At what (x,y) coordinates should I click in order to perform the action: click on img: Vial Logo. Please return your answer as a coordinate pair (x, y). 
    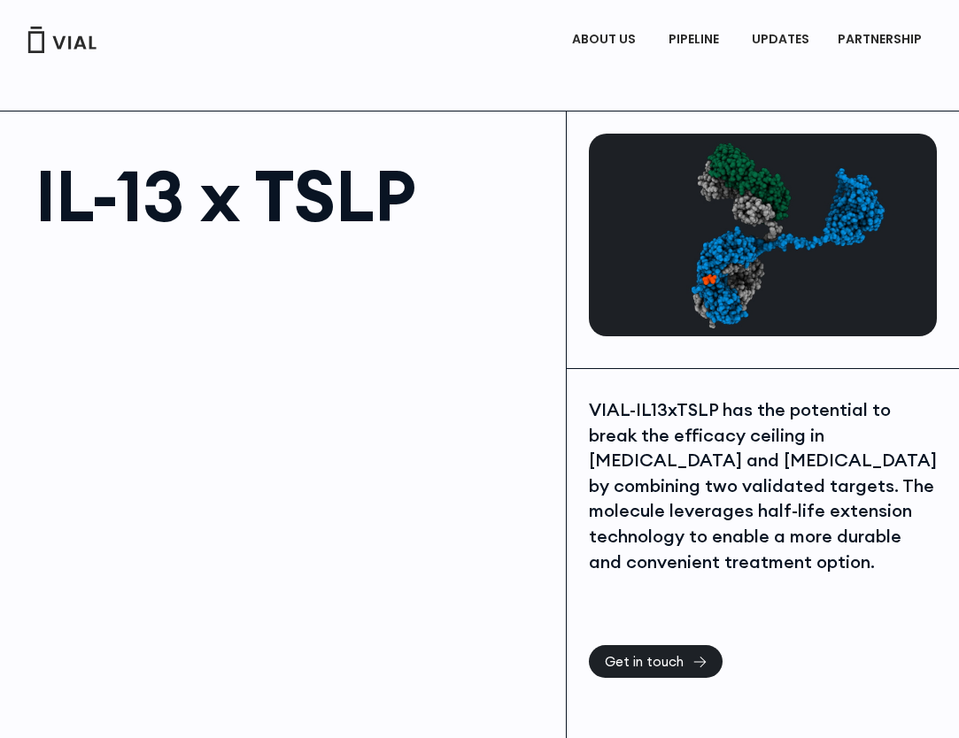
    Looking at the image, I should click on (62, 40).